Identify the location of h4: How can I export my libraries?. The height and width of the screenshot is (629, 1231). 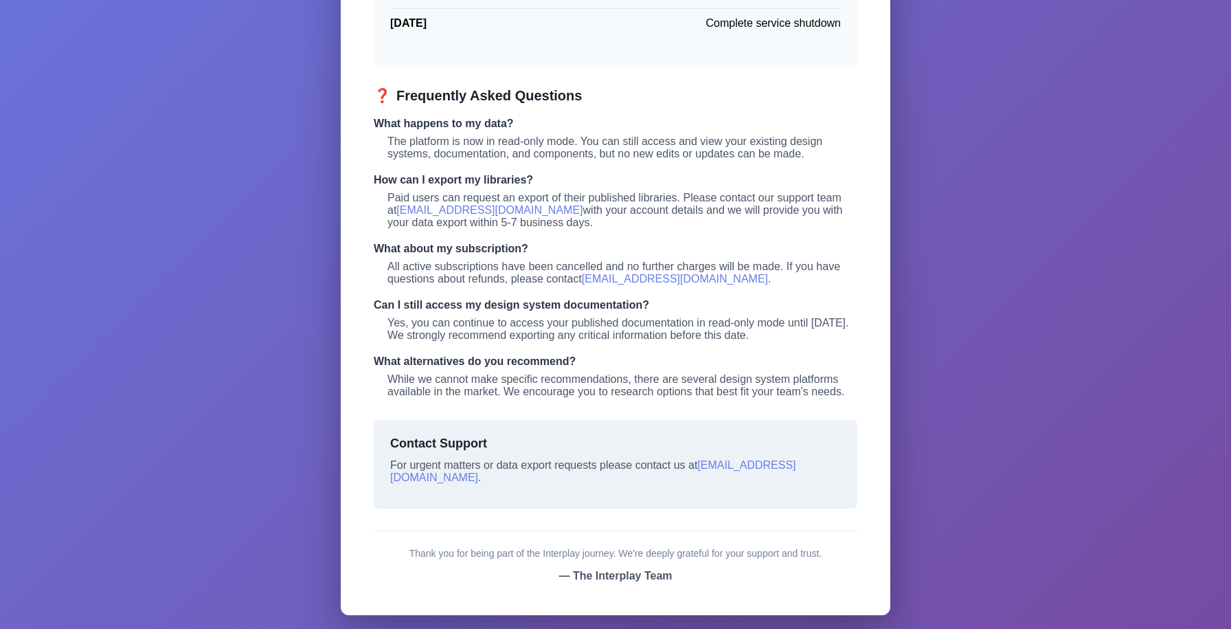
(615, 180).